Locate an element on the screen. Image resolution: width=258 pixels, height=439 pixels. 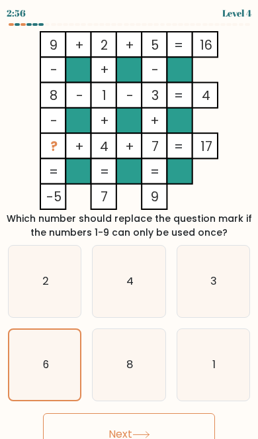
text: 3 is located at coordinates (214, 281).